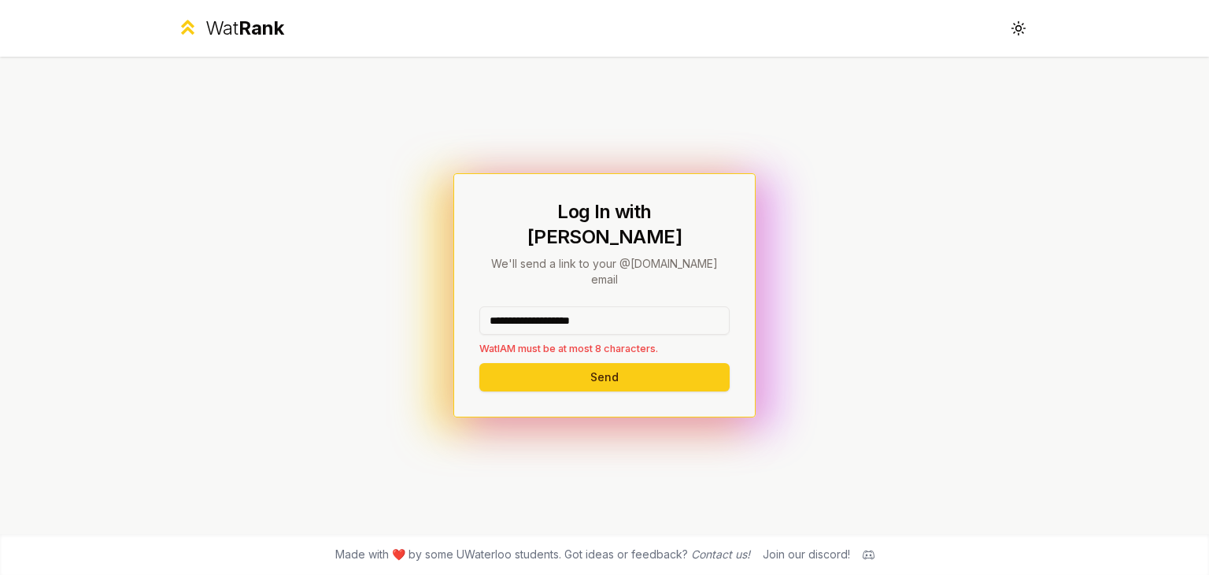 Image resolution: width=1209 pixels, height=575 pixels. I want to click on a: Contact us!, so click(720, 554).